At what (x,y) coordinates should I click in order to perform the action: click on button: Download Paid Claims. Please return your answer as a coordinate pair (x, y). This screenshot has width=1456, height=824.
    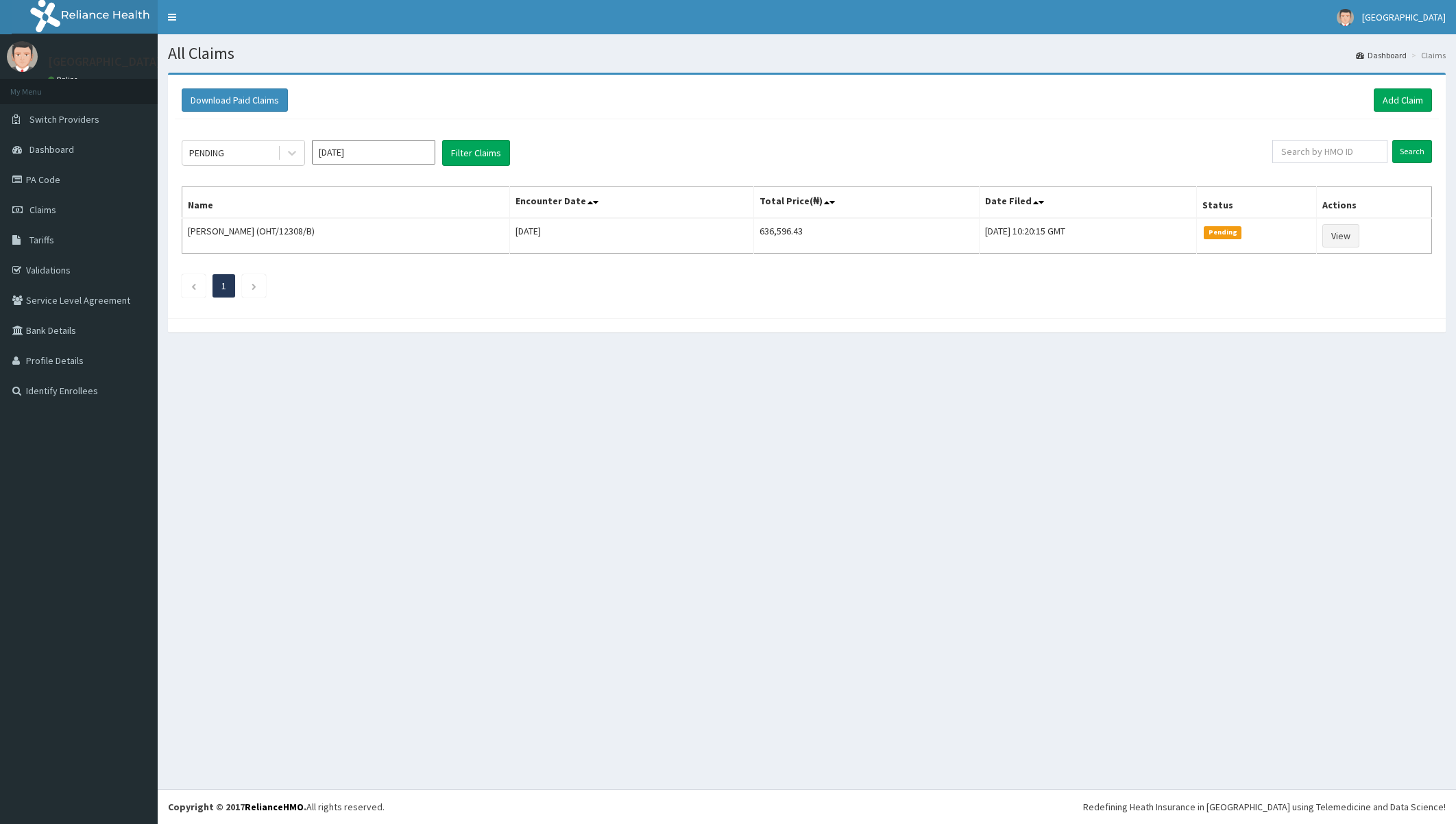
    Looking at the image, I should click on (234, 100).